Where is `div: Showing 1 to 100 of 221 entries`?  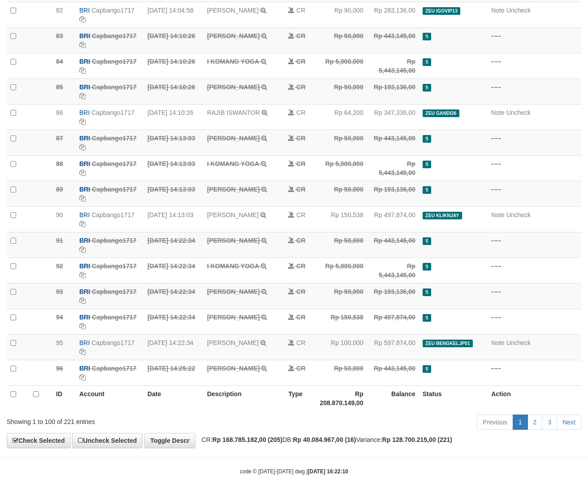
div: Showing 1 to 100 of 221 entries is located at coordinates (122, 420).